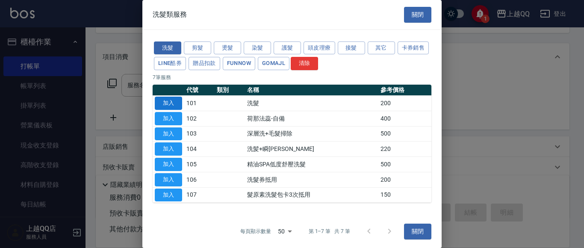  What do you see at coordinates (381, 48) in the screenshot?
I see `button: 其它` at bounding box center [381, 48].